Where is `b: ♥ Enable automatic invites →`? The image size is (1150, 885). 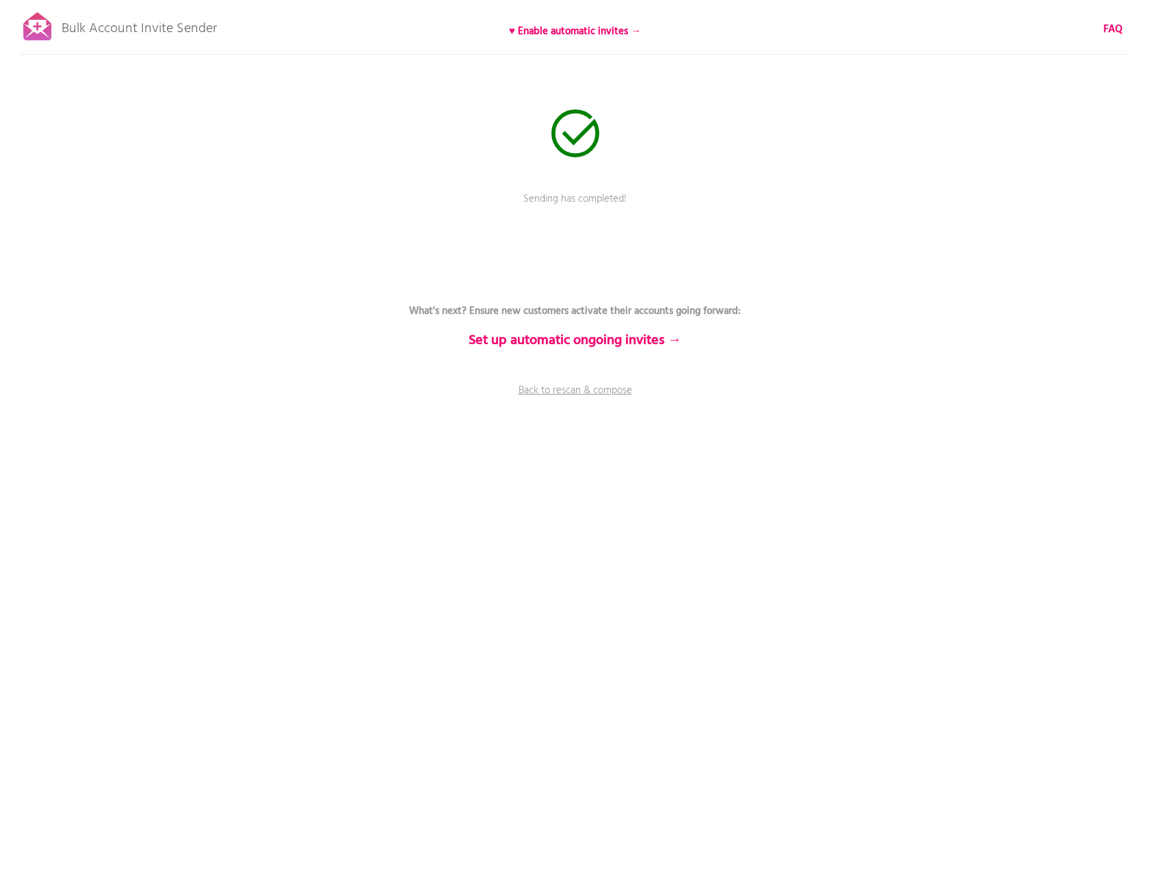
b: ♥ Enable automatic invites → is located at coordinates (575, 31).